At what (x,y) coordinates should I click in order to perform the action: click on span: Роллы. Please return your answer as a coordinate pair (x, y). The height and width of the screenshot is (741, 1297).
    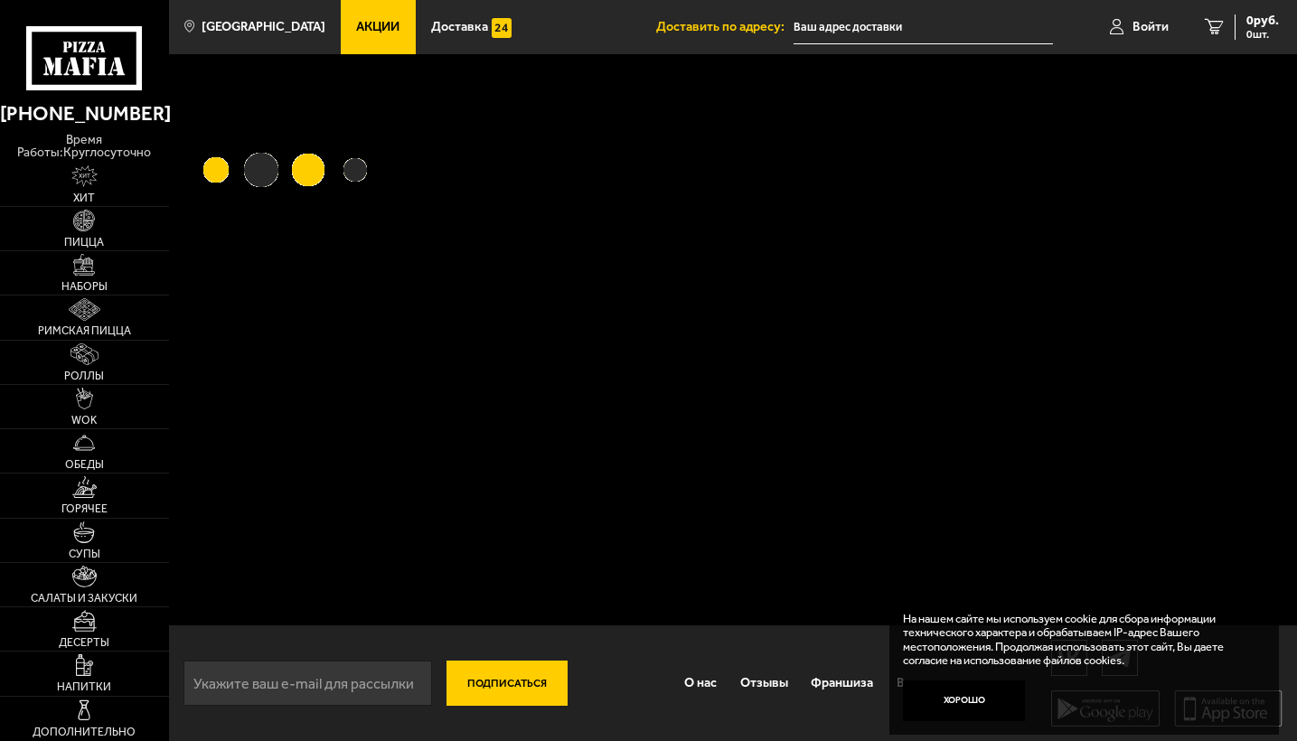
    Looking at the image, I should click on (84, 376).